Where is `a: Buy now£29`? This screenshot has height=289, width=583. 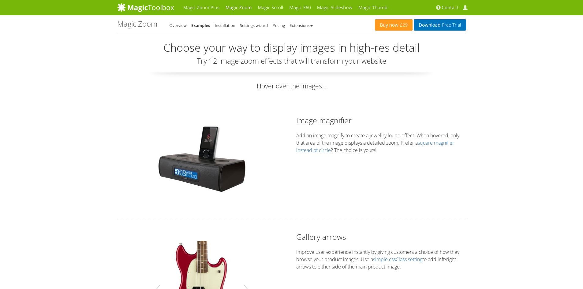
a: Buy now£29 is located at coordinates (393, 25).